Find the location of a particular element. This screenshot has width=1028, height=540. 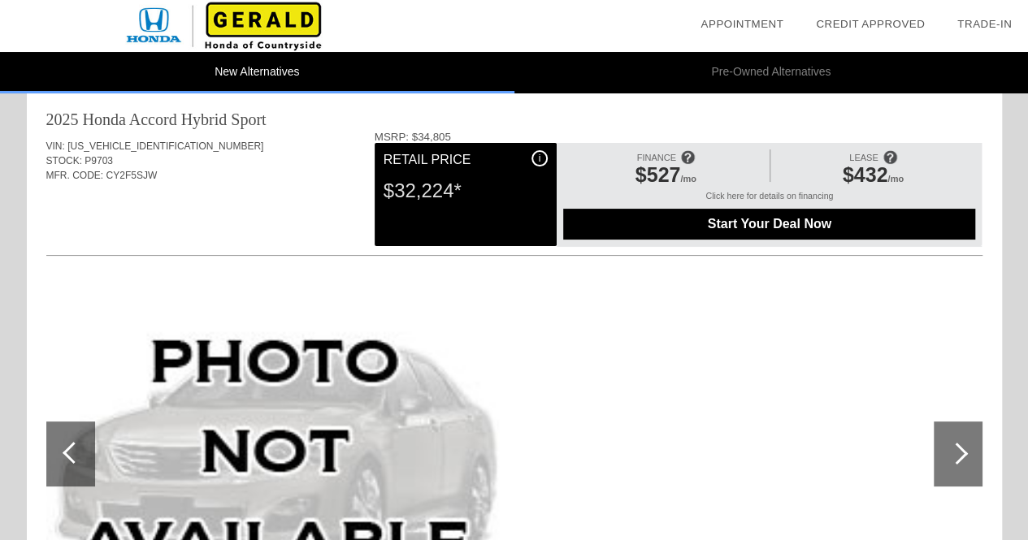

span: LEASE is located at coordinates (863, 158).